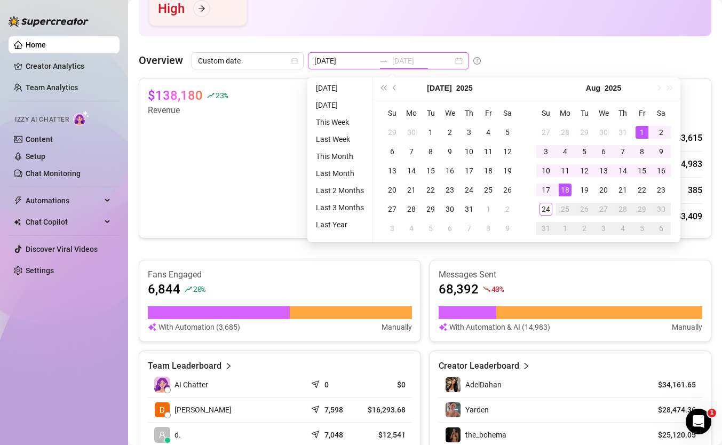 The height and width of the screenshot is (445, 722). What do you see at coordinates (507, 190) in the screenshot?
I see `td: 2025-07-26` at bounding box center [507, 190].